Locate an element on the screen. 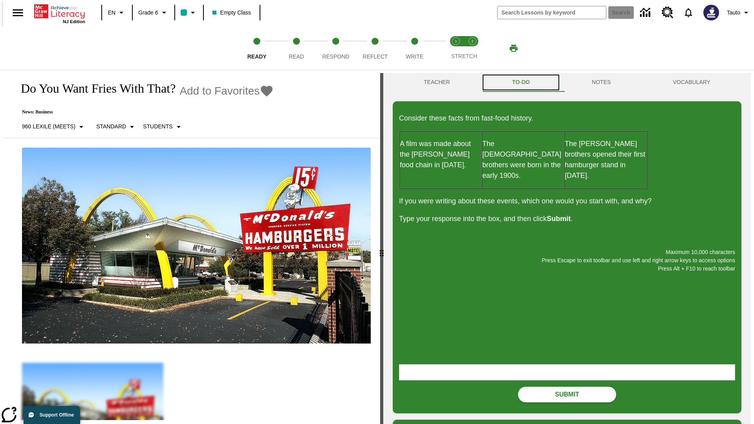  button: Teacher is located at coordinates (437, 82).